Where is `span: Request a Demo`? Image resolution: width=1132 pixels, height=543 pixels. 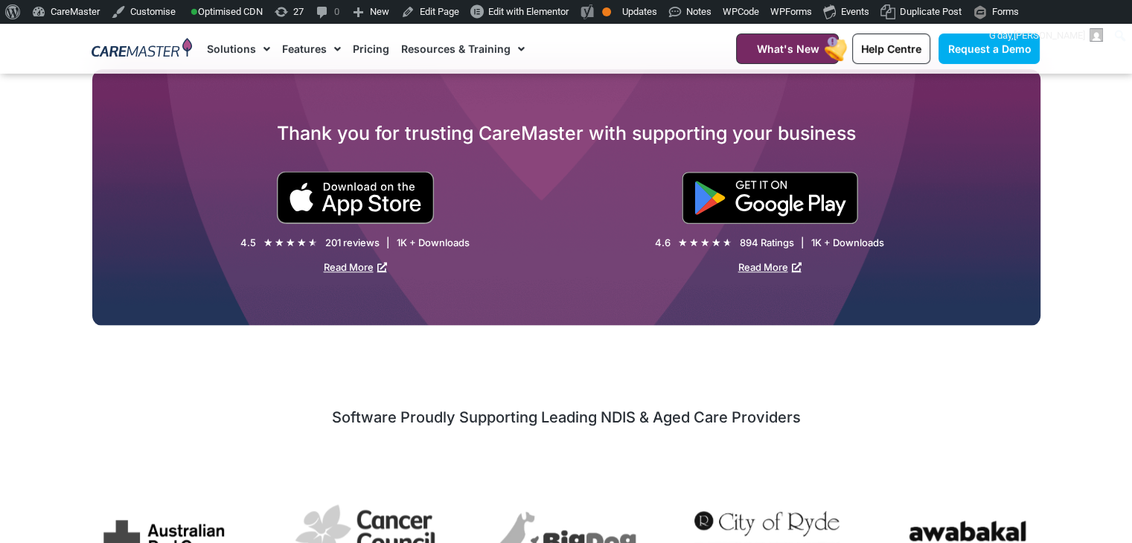
span: Request a Demo is located at coordinates (989, 48).